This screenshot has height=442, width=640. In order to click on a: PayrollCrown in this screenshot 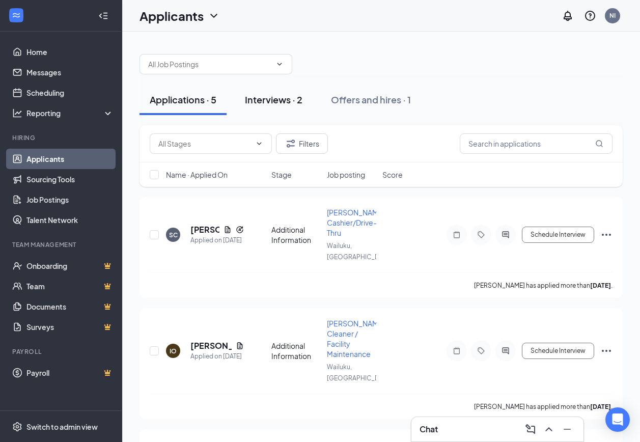, I will do `click(70, 373)`.